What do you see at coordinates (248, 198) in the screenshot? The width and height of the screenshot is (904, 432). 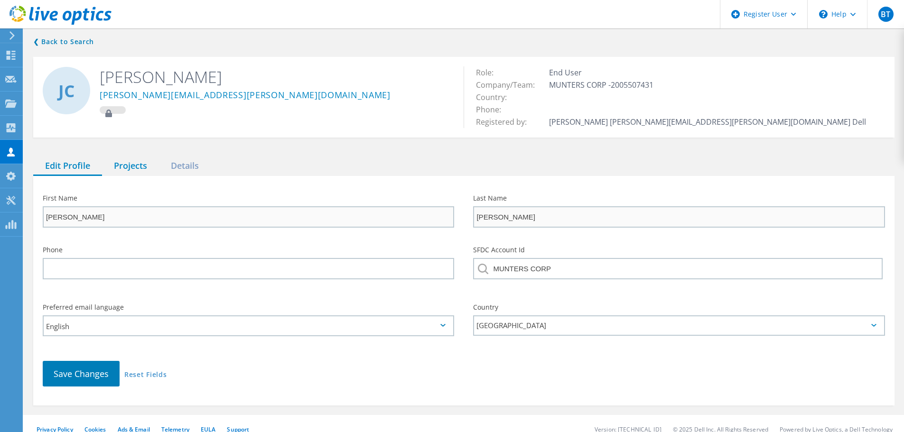 I see `label: First Name` at bounding box center [248, 198].